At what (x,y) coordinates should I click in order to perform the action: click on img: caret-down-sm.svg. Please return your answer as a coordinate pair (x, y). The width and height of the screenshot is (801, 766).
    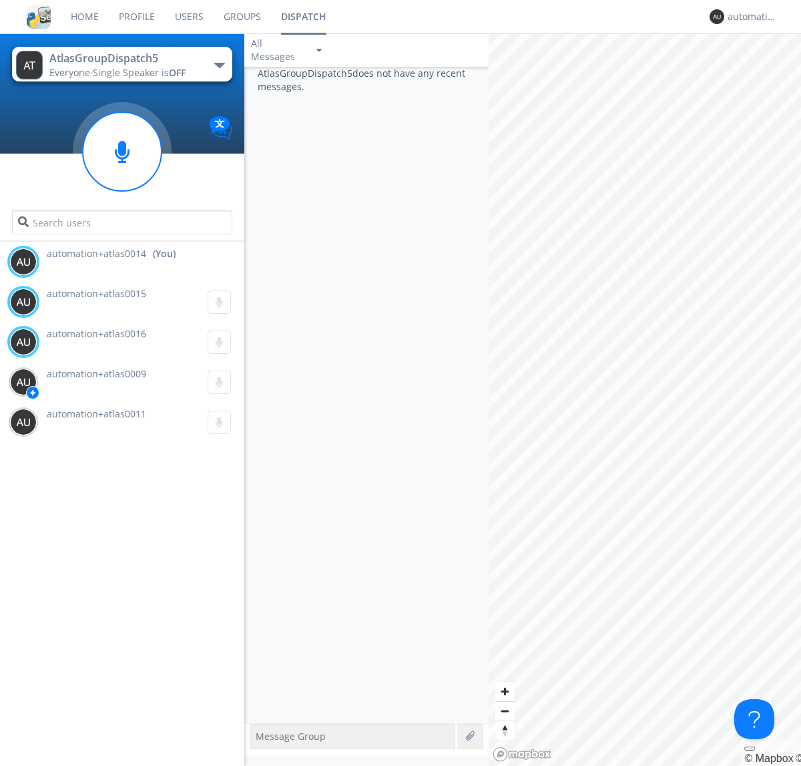
    Looking at the image, I should click on (319, 50).